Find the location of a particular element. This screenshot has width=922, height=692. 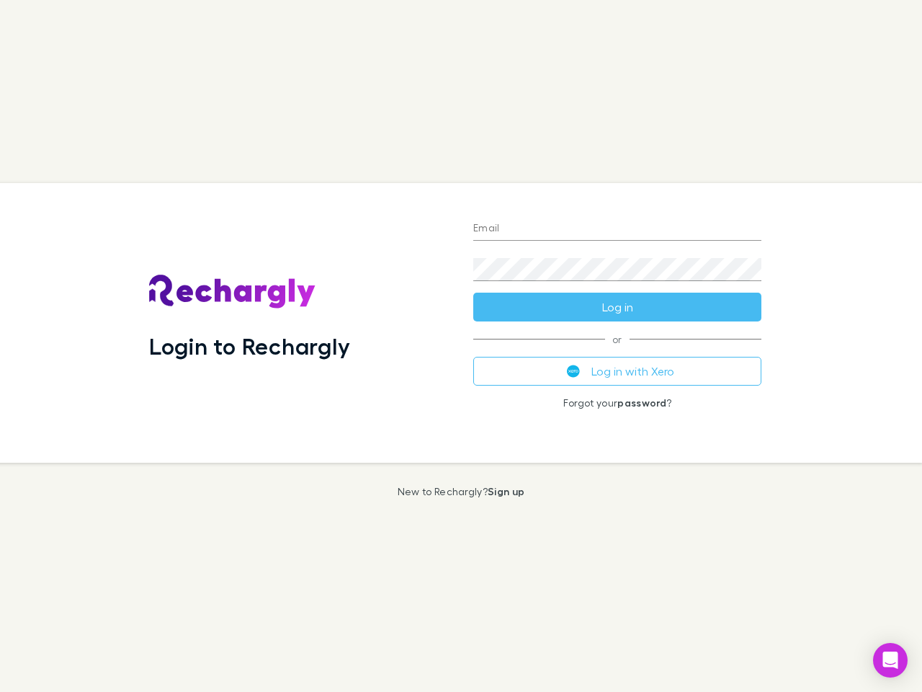

a: Sign up is located at coordinates (506, 491).